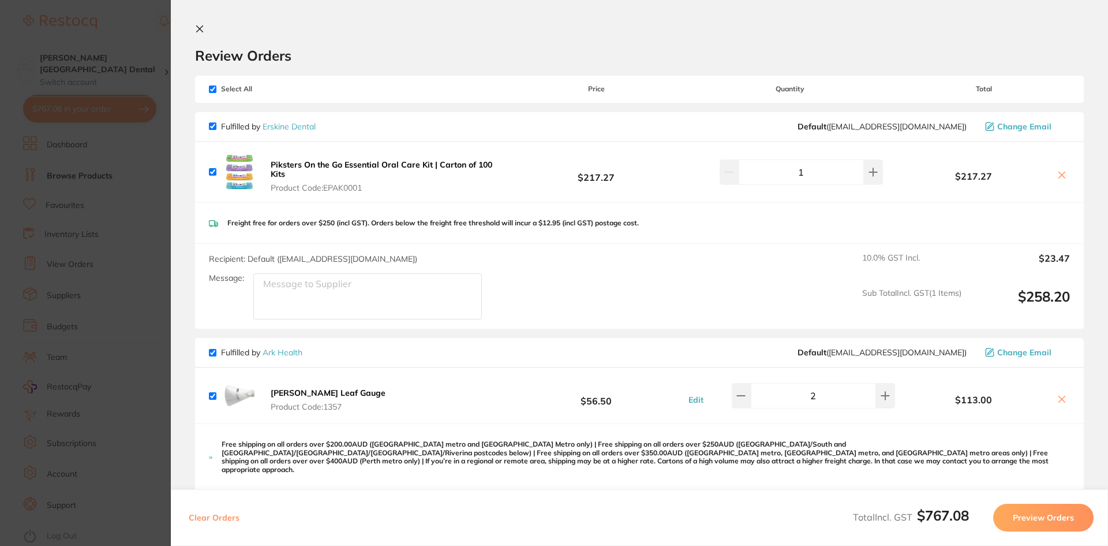  I want to click on span: Total Incl. GST, so click(911, 517).